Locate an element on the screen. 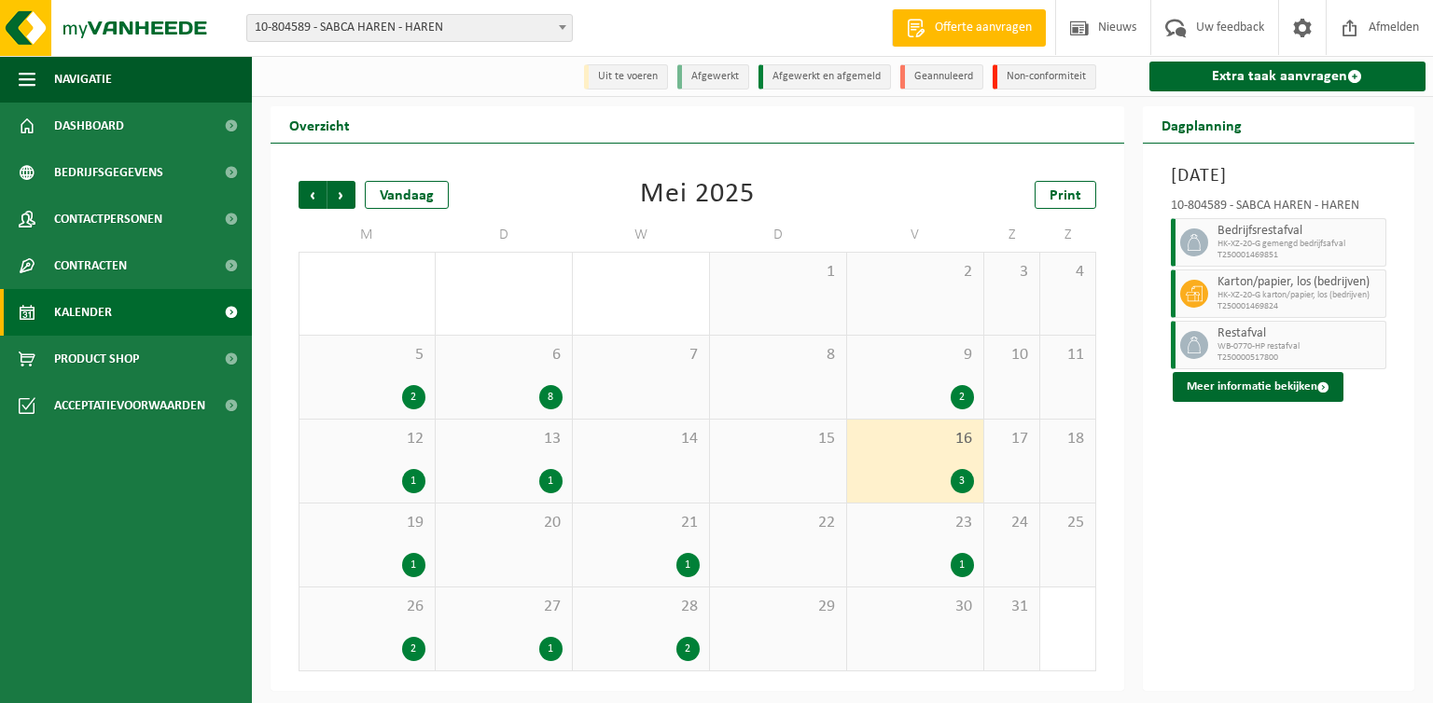  div: Vandaag is located at coordinates (407, 195).